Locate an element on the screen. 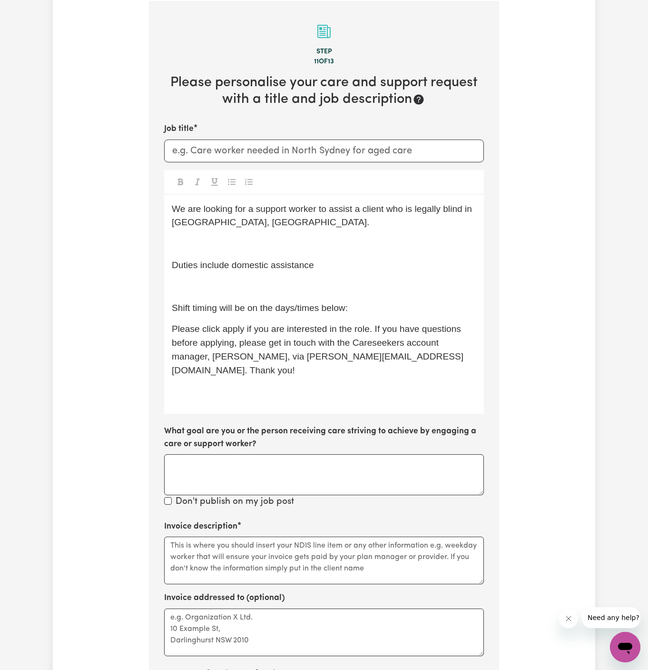 This screenshot has height=670, width=648. label: What goal are you or the person receiving care striving to achieve by engaging a care or support ... is located at coordinates (324, 437).